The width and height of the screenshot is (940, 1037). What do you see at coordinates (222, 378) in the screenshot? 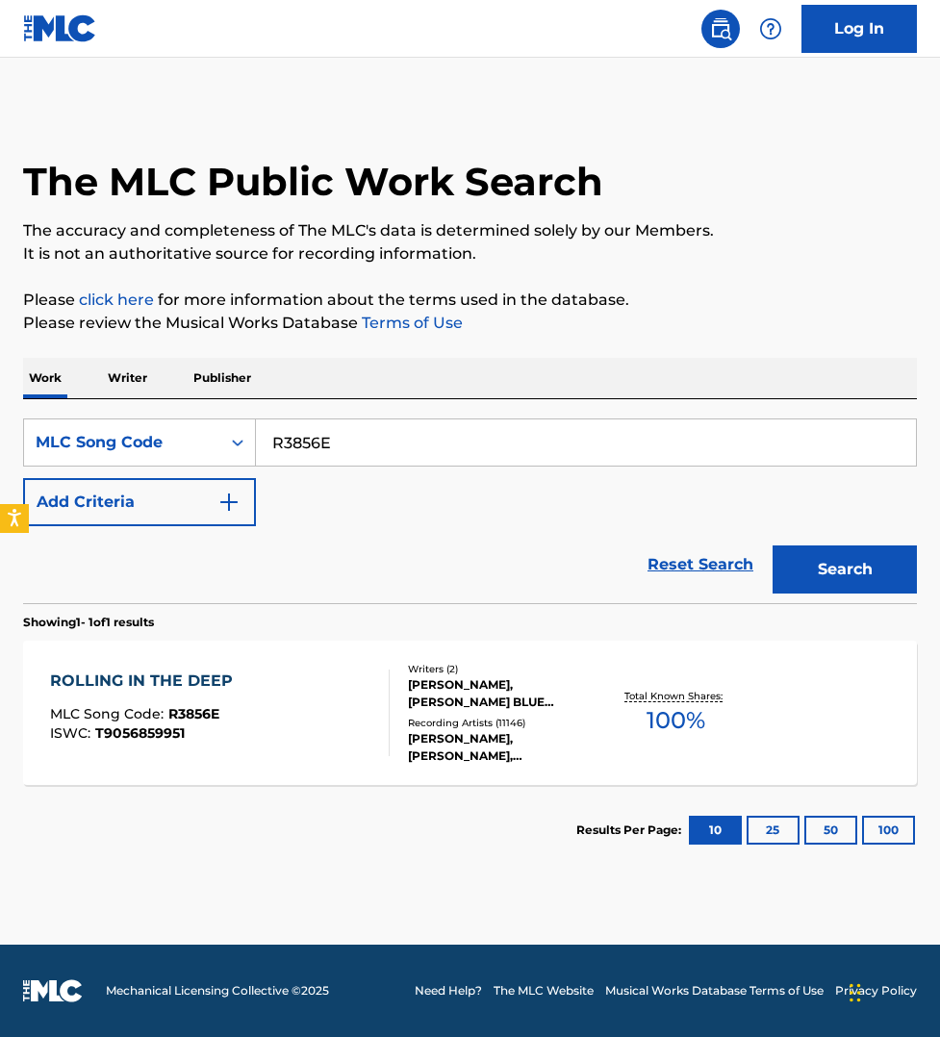
I see `p: Publisher` at bounding box center [222, 378].